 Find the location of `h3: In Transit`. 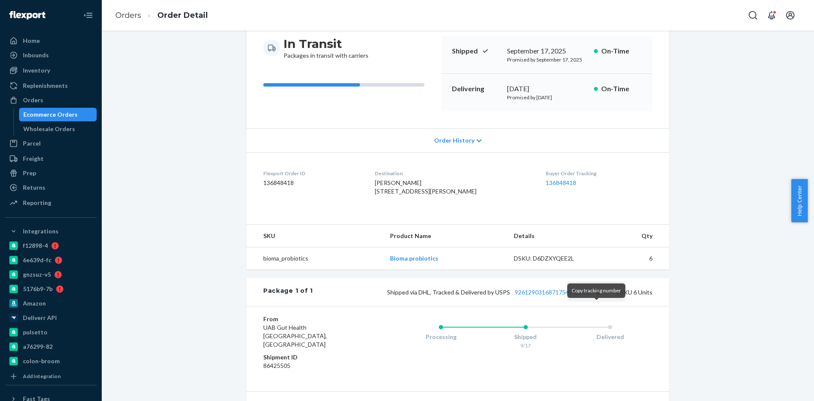

h3: In Transit is located at coordinates (326, 44).